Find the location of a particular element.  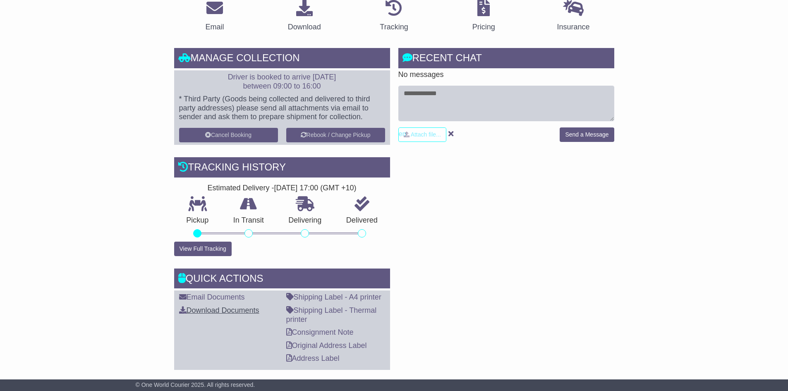

a: Address Label is located at coordinates (313, 358).